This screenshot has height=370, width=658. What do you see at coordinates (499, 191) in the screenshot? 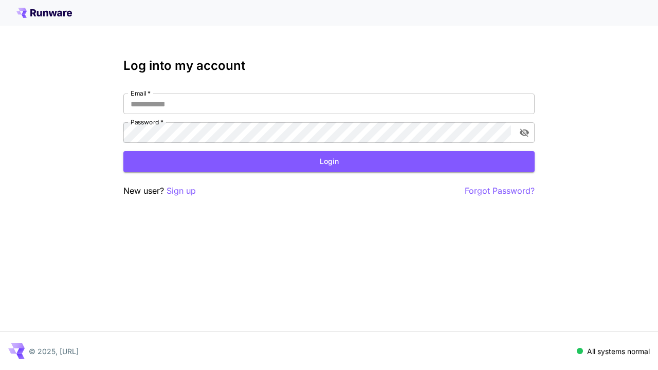
I see `p: Forgot Password?` at bounding box center [499, 191].